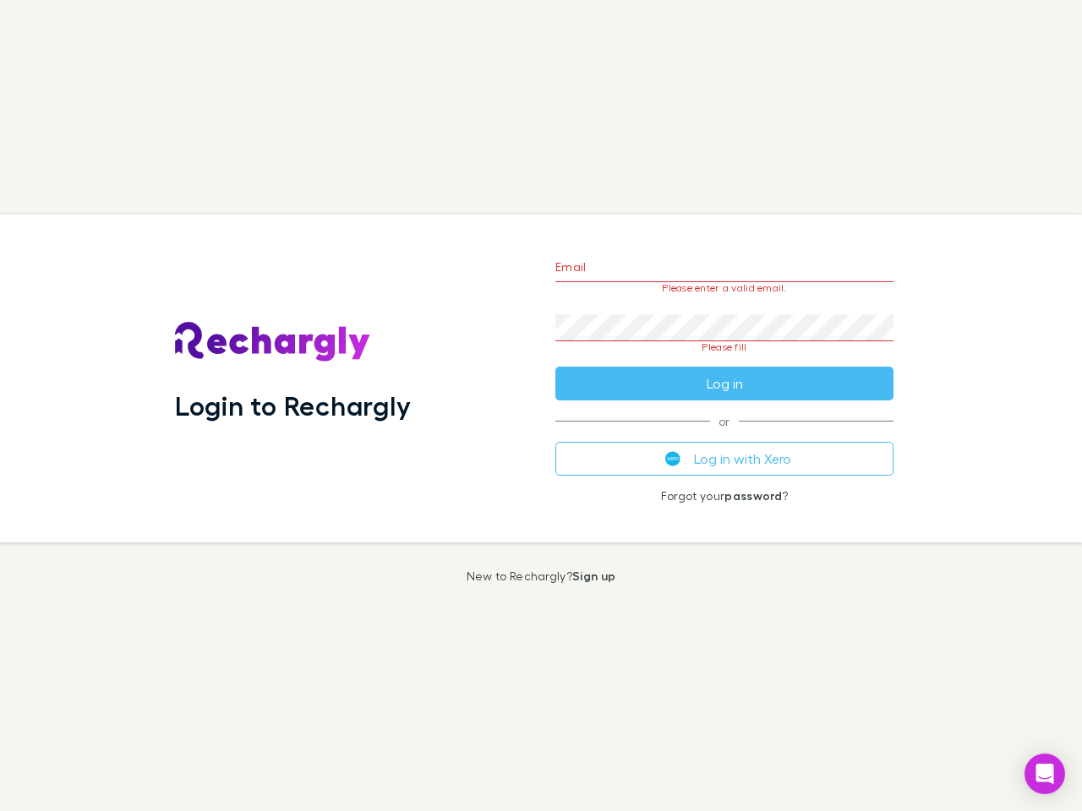  What do you see at coordinates (541, 576) in the screenshot?
I see `p: New to Rechargly?` at bounding box center [541, 576].